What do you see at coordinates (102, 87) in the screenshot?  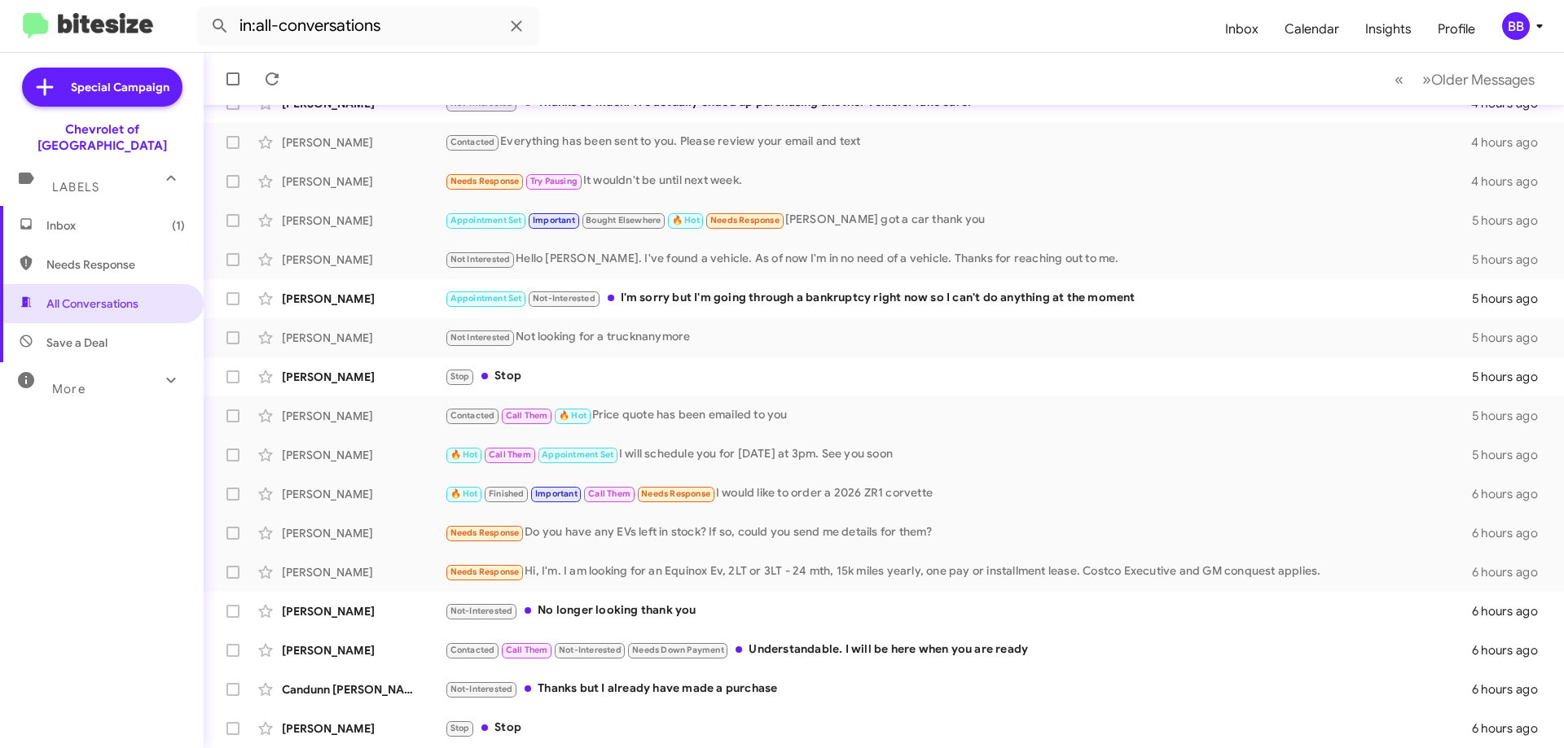 I see `a: Special Campaign` at bounding box center [102, 87].